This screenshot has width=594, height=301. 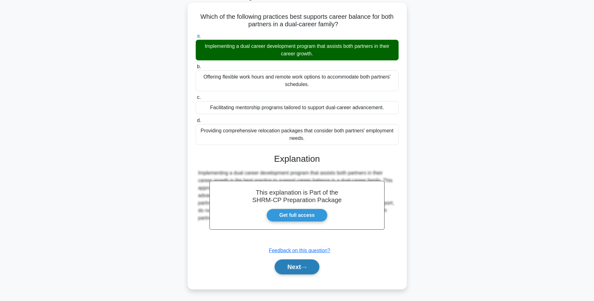 What do you see at coordinates (297, 159) in the screenshot?
I see `h3: Explanation` at bounding box center [297, 159].